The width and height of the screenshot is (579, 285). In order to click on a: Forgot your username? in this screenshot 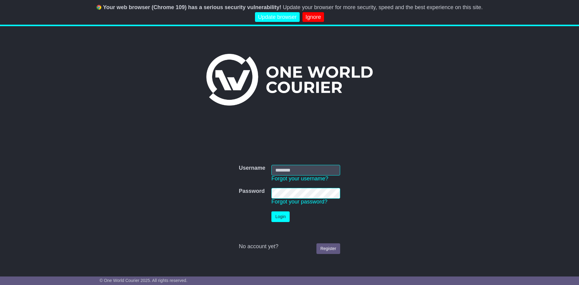, I will do `click(299, 178)`.